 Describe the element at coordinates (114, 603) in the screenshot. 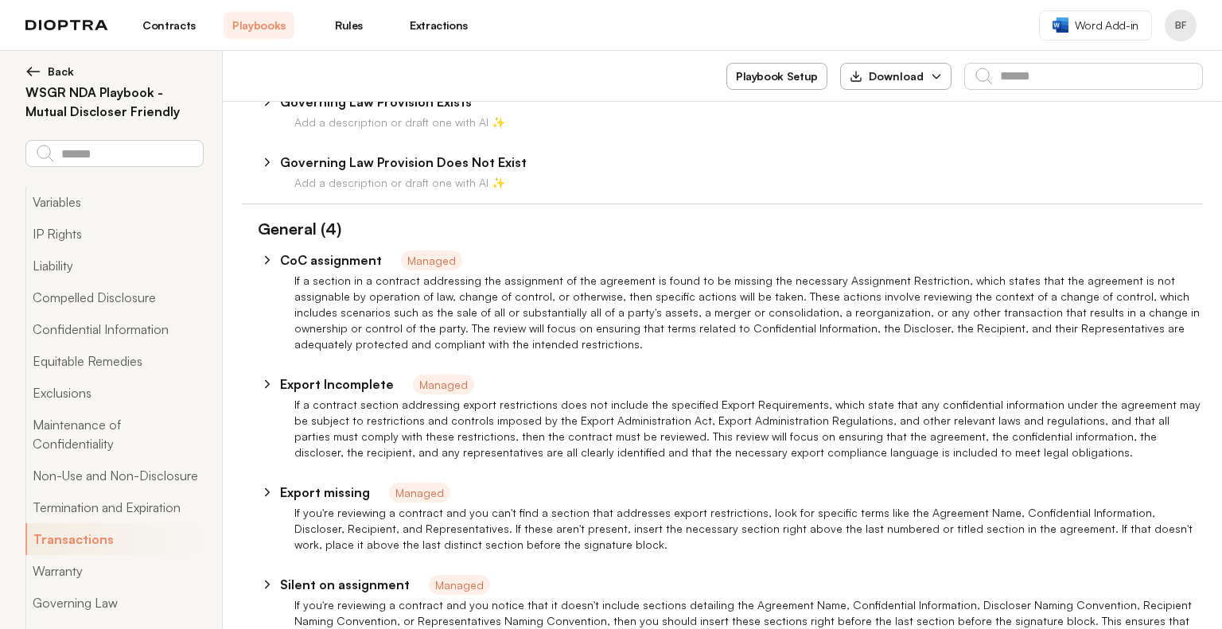

I see `button: Governing Law` at that location.